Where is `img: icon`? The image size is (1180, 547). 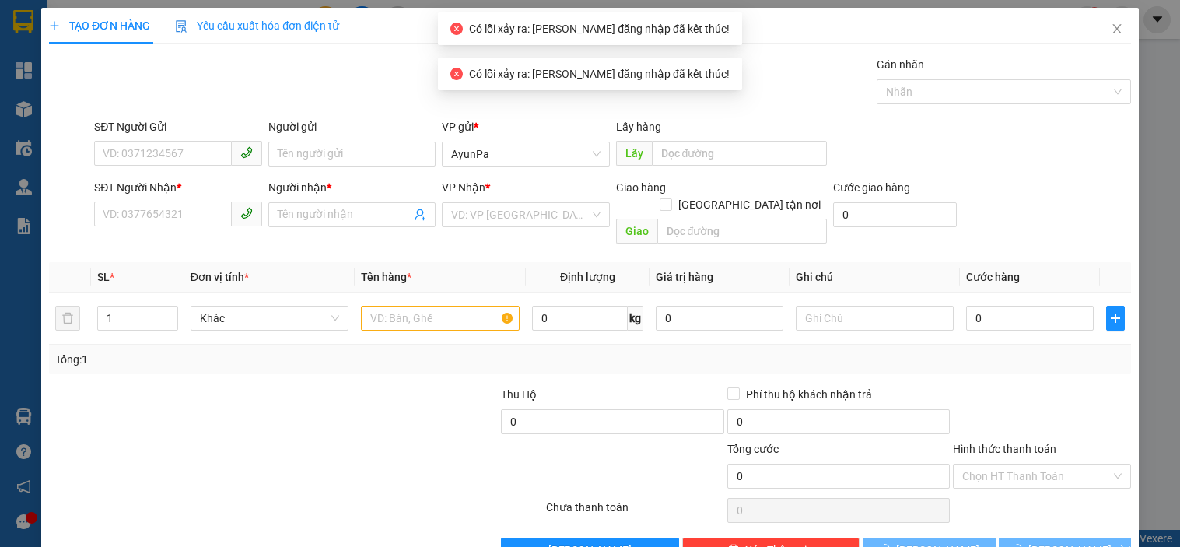
img: icon is located at coordinates (181, 26).